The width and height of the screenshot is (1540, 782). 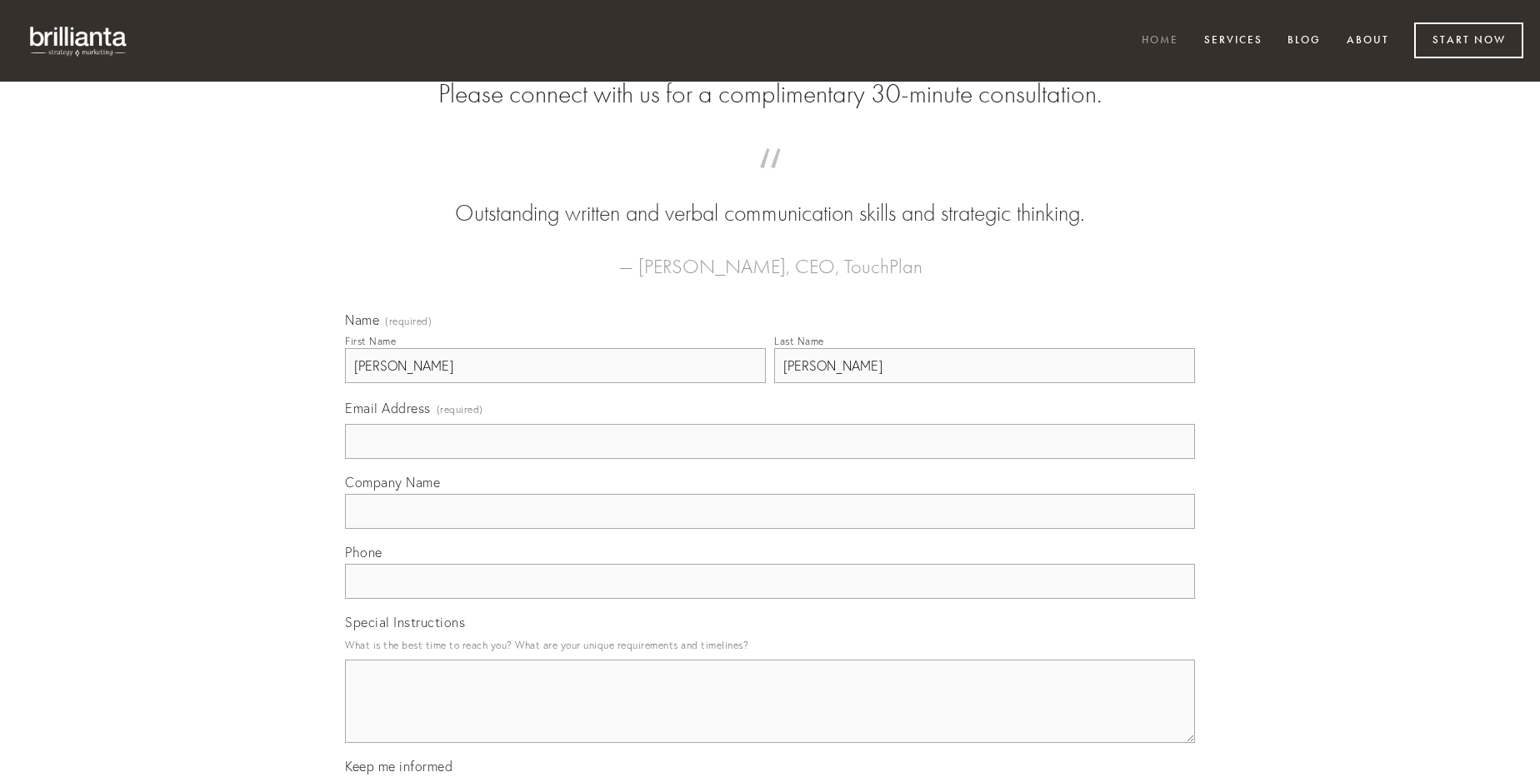 I want to click on span: Special Instructions, so click(x=405, y=622).